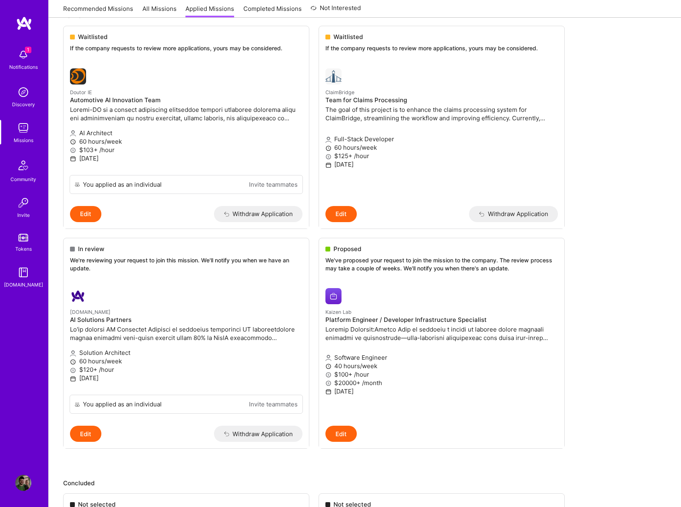  I want to click on p: Solution Architect, so click(186, 352).